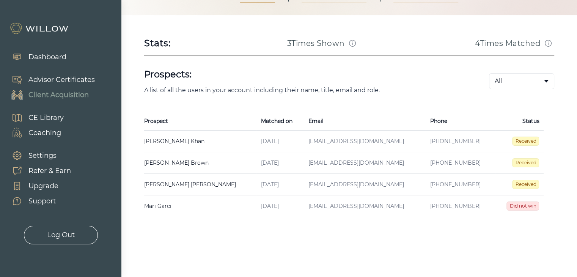  What do you see at coordinates (200, 206) in the screenshot?
I see `td: Mari Garci` at bounding box center [200, 206].